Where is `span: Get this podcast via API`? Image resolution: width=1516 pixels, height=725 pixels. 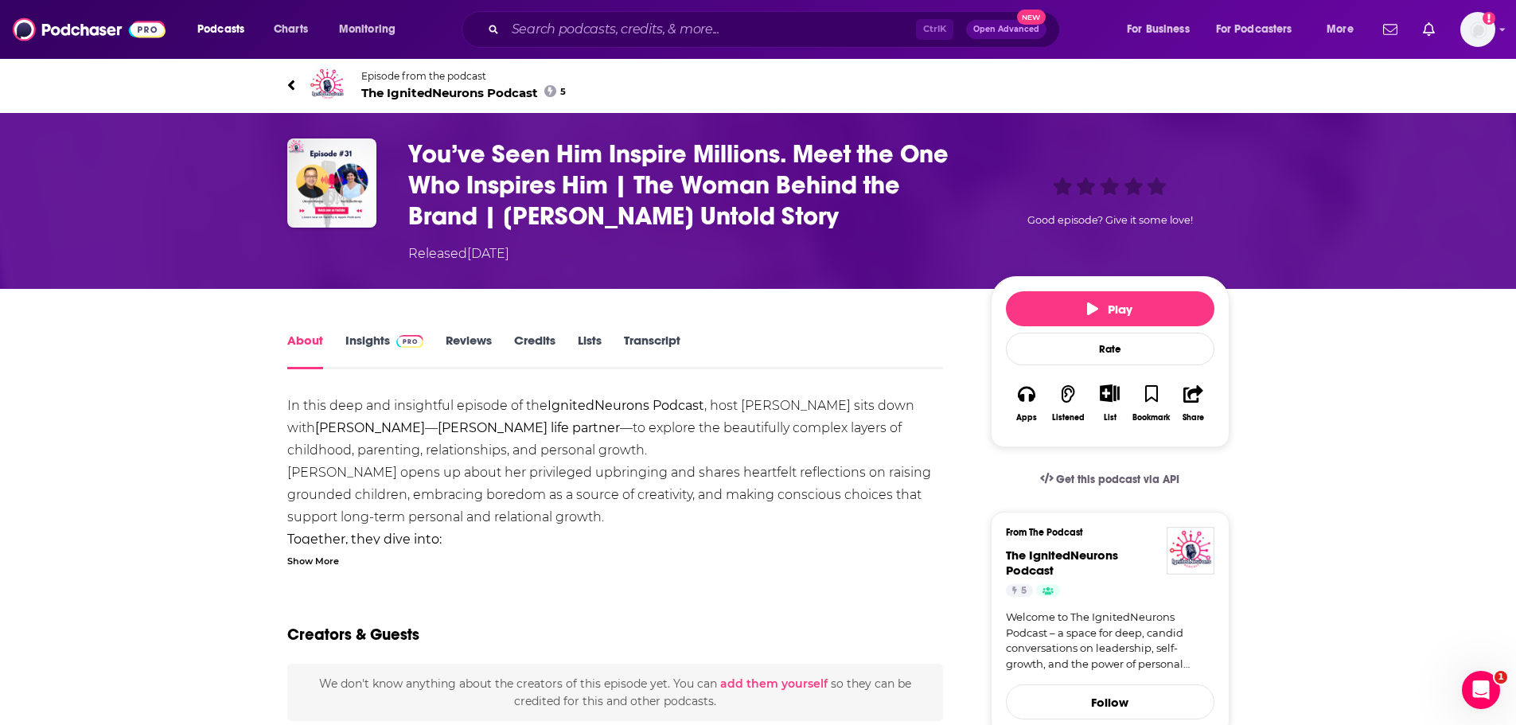
span: Get this podcast via API is located at coordinates (1117, 479).